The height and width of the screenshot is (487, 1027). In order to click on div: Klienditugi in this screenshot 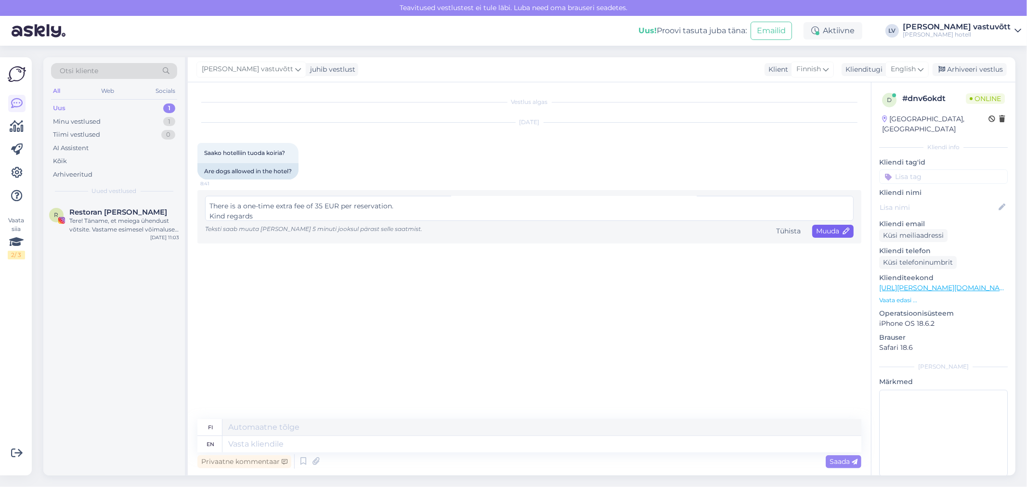, I will do `click(862, 69)`.